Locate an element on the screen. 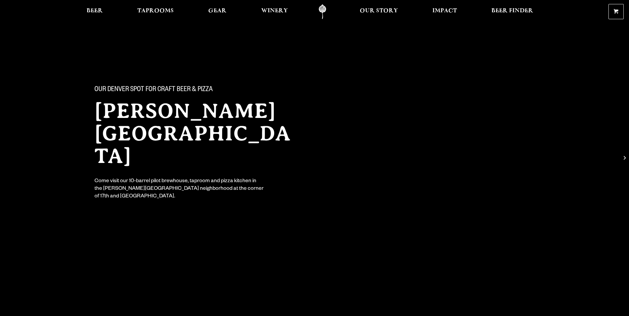 Image resolution: width=629 pixels, height=316 pixels. a: Winery is located at coordinates (275, 12).